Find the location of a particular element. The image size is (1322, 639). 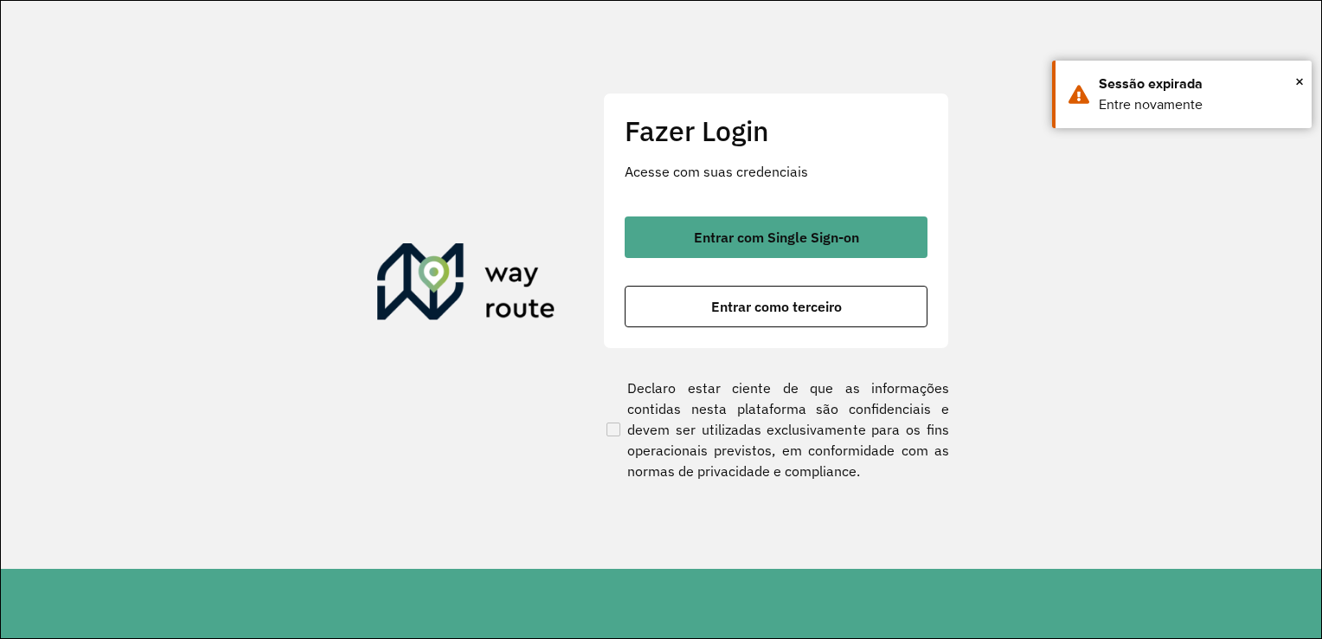

h2: Fazer Login is located at coordinates (776, 131).